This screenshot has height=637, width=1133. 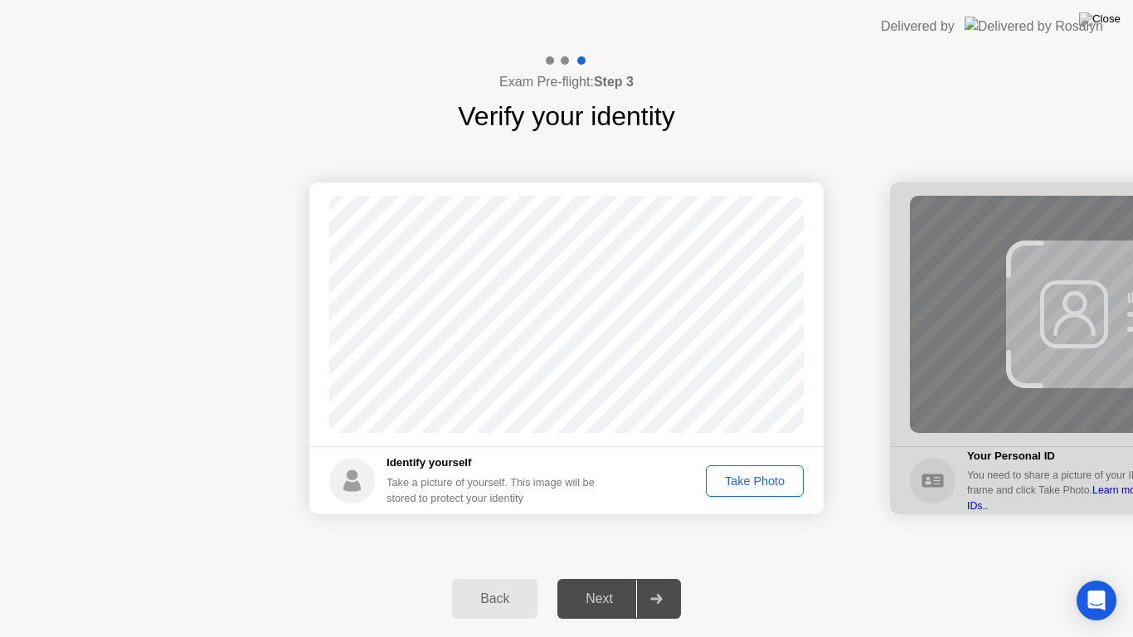 What do you see at coordinates (495, 599) in the screenshot?
I see `button: Back` at bounding box center [495, 599].